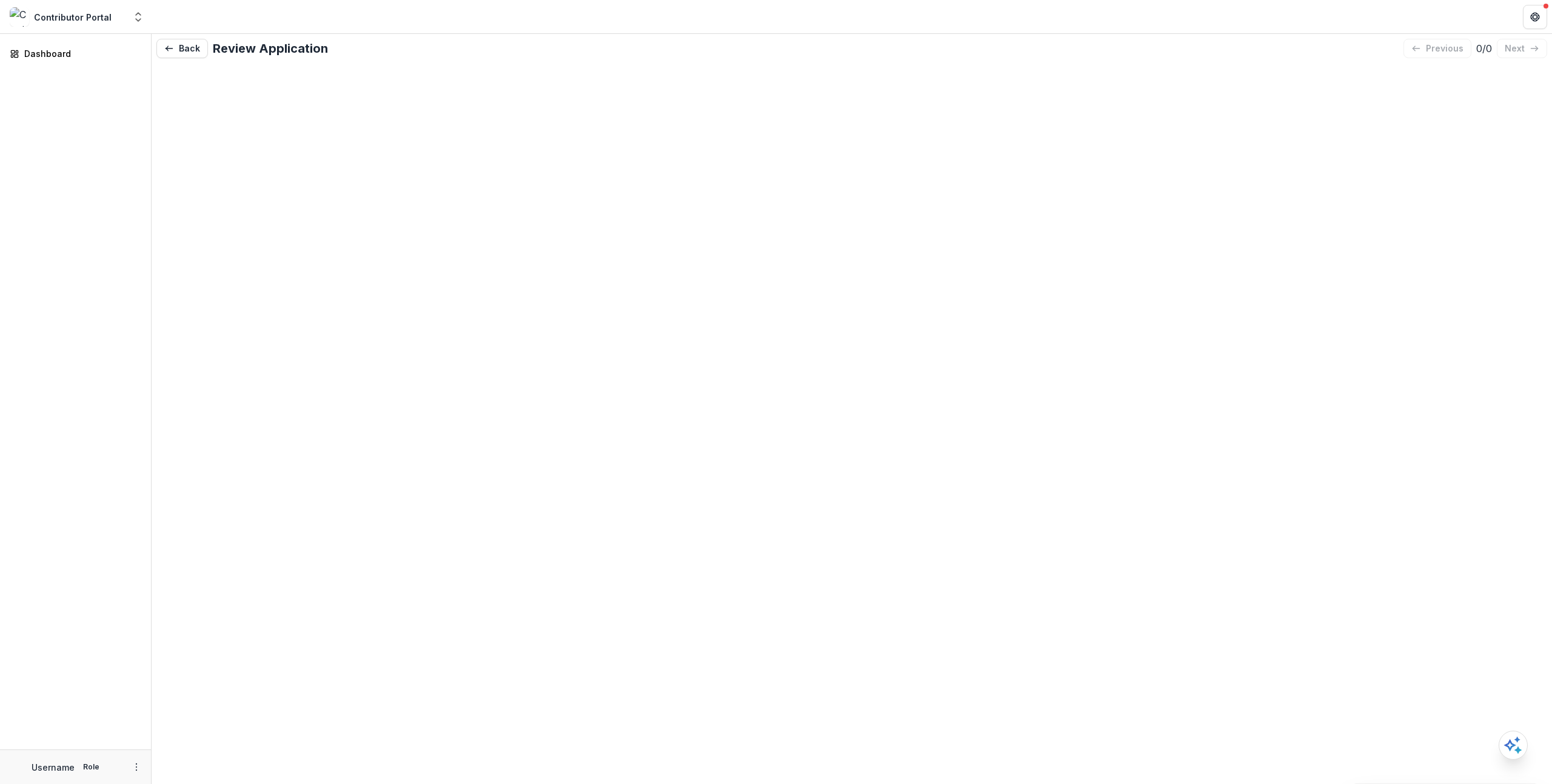  I want to click on p: Role, so click(91, 767).